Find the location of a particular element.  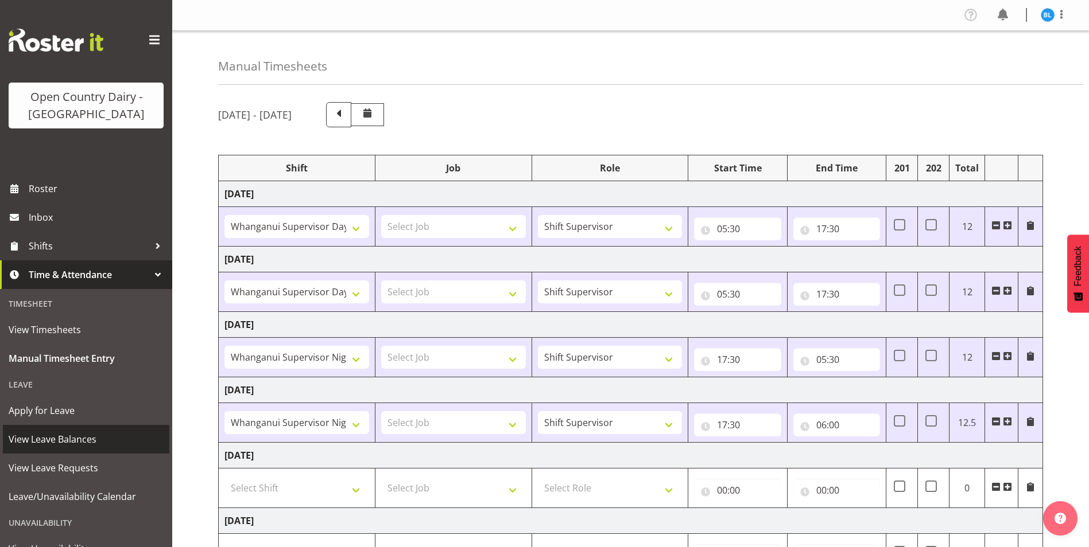

td: 12.5 is located at coordinates (967, 423).